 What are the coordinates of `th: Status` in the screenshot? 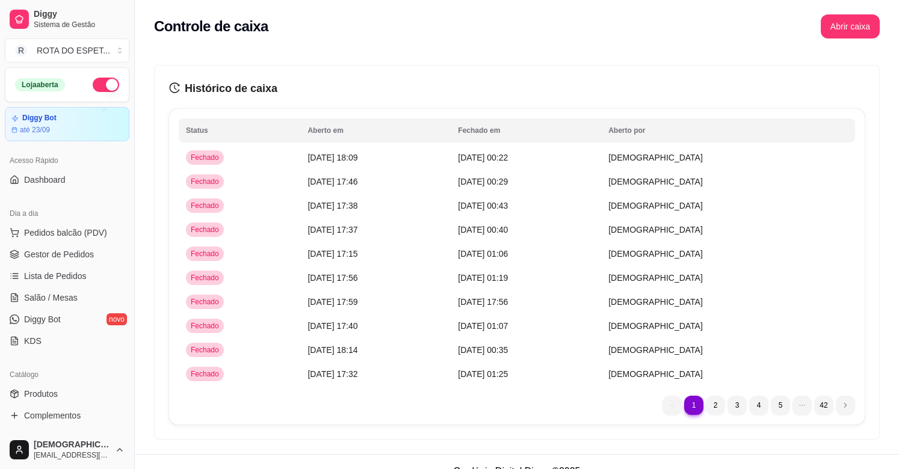 It's located at (240, 131).